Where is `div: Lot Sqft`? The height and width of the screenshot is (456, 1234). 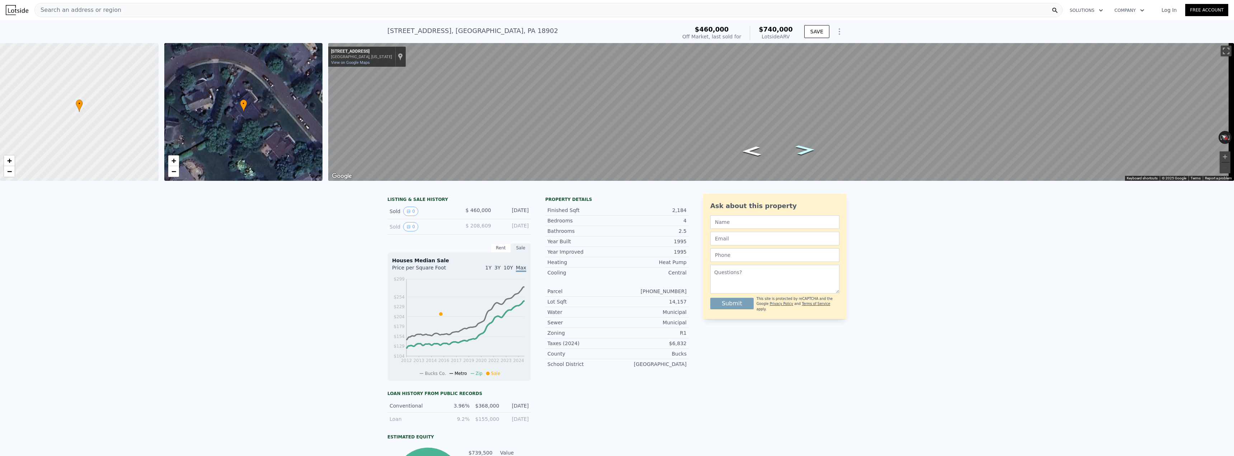 div: Lot Sqft is located at coordinates (582, 302).